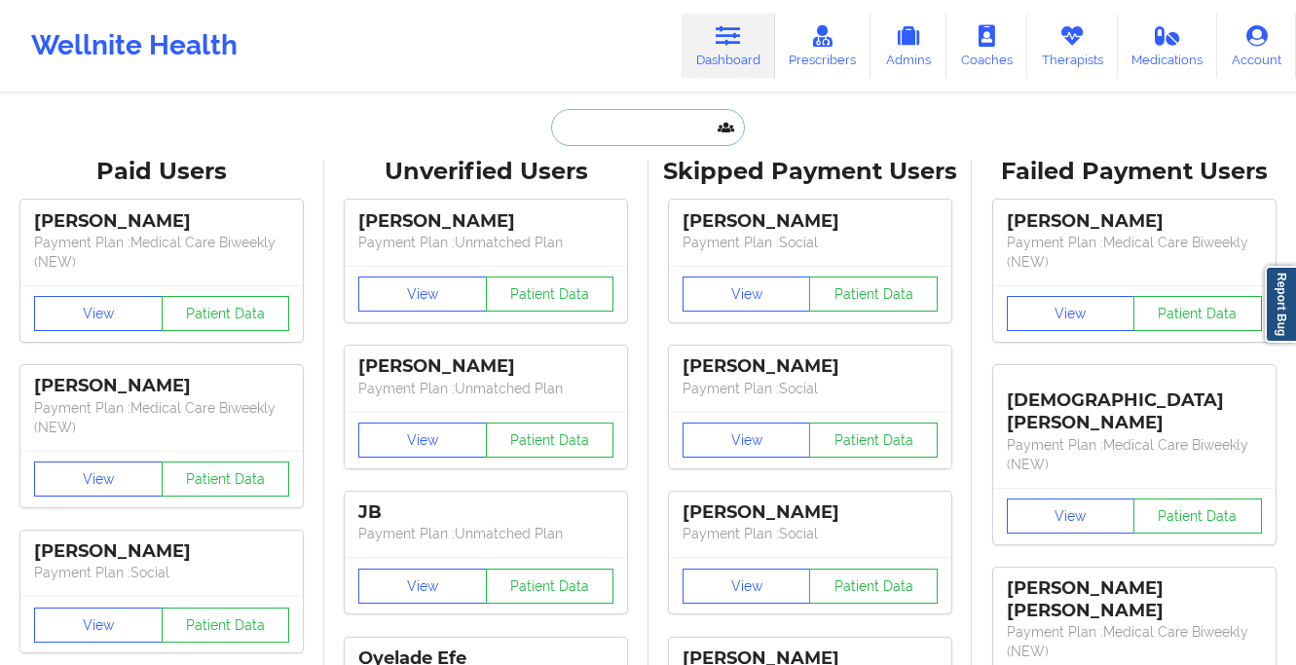 This screenshot has width=1296, height=665. What do you see at coordinates (822, 46) in the screenshot?
I see `a: Prescribers` at bounding box center [822, 46].